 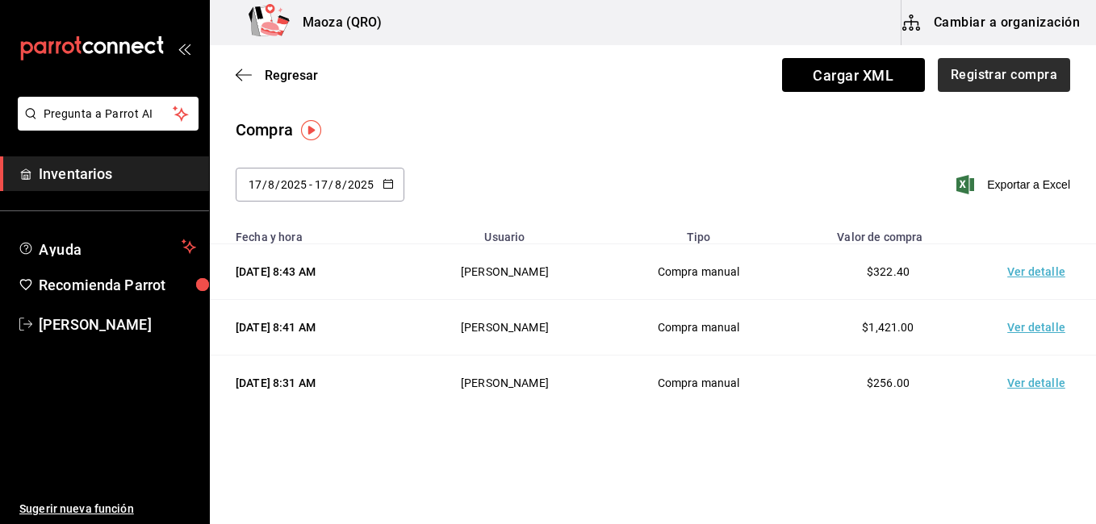 I want to click on button: Regresar, so click(x=277, y=75).